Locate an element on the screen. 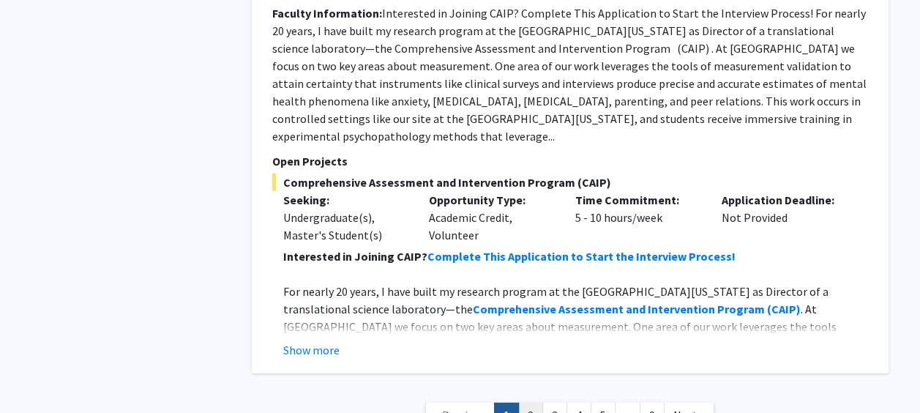 The height and width of the screenshot is (413, 920). div: Not Provided is located at coordinates (784, 217).